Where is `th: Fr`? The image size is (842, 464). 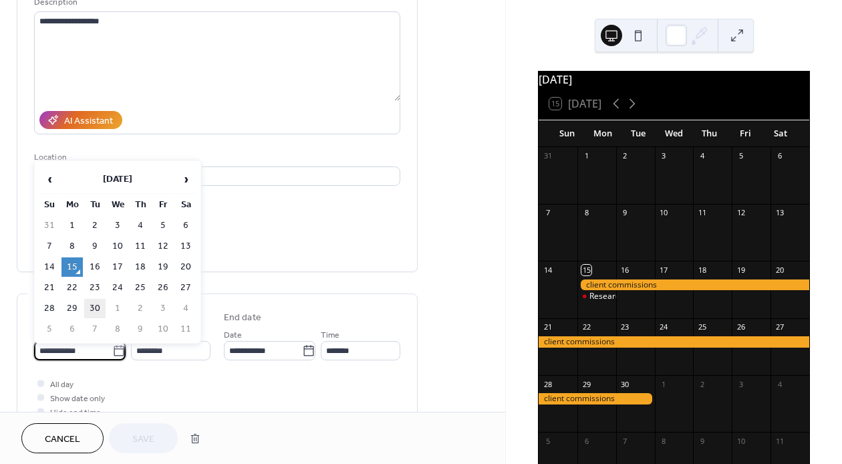 th: Fr is located at coordinates (163, 204).